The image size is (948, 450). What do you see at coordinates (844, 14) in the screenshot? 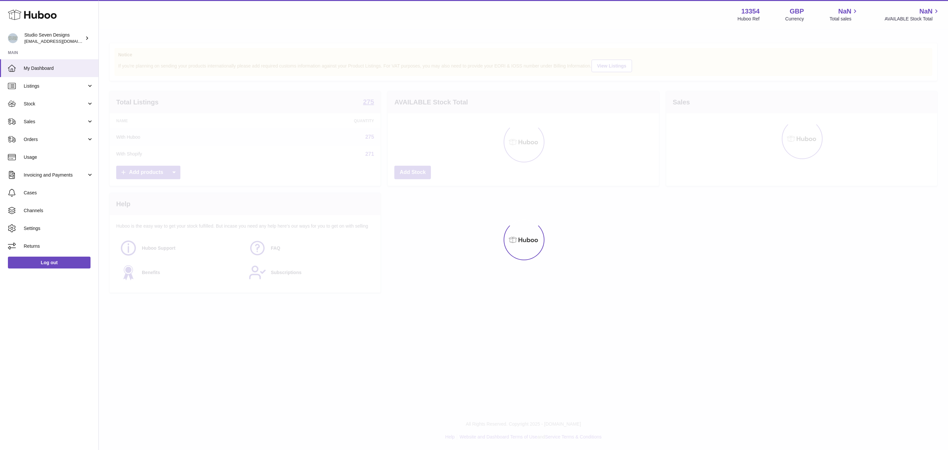
I see `a: NaN Total sales` at bounding box center [844, 14].